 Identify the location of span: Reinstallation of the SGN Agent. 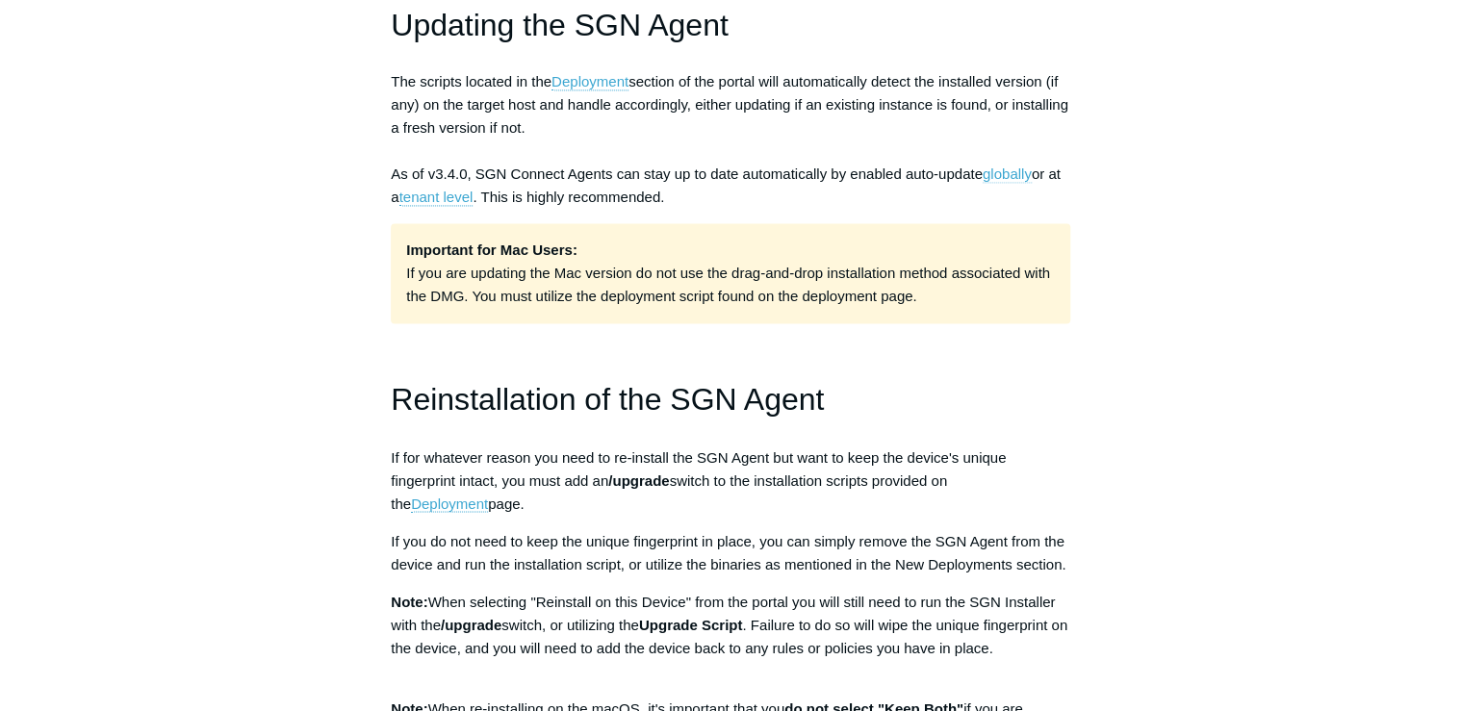
(607, 399).